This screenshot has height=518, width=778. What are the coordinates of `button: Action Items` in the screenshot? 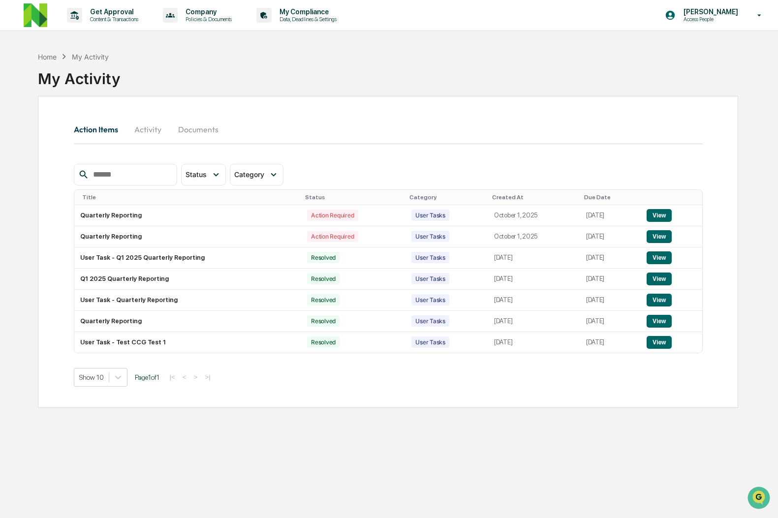 It's located at (100, 129).